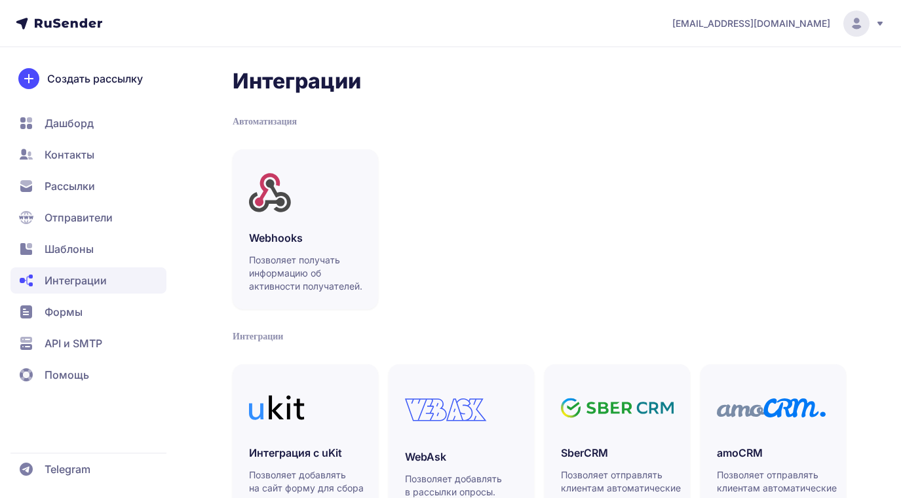 Image resolution: width=901 pixels, height=498 pixels. What do you see at coordinates (73, 343) in the screenshot?
I see `span: API и SMTP` at bounding box center [73, 343].